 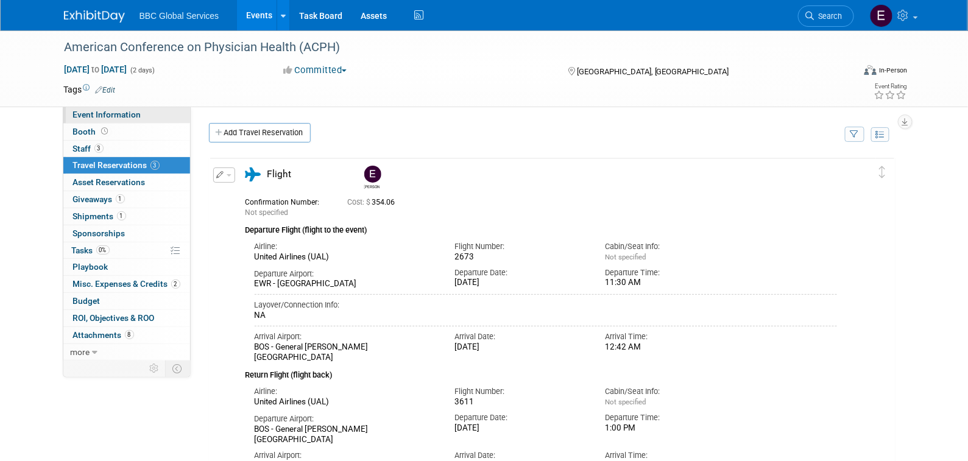 What do you see at coordinates (127, 216) in the screenshot?
I see `a: Shipments1` at bounding box center [127, 216].